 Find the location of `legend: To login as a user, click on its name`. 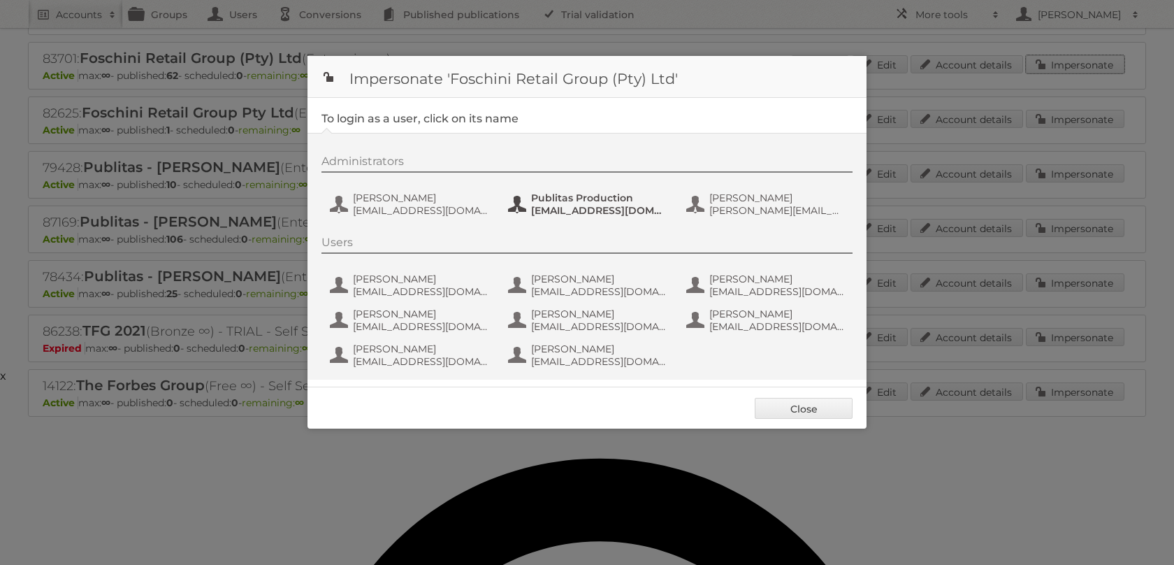

legend: To login as a user, click on its name is located at coordinates (420, 118).